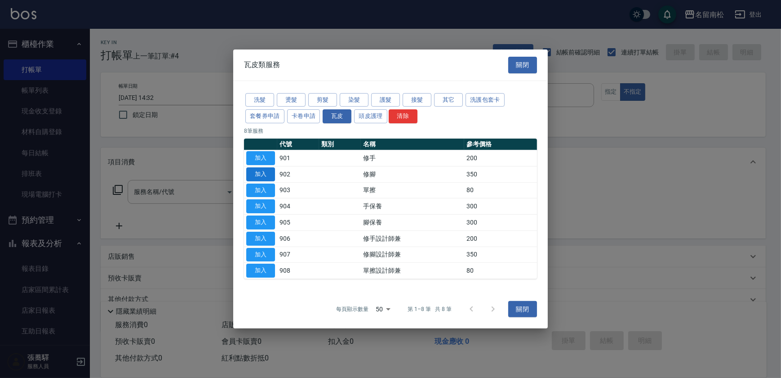 The width and height of the screenshot is (781, 378). I want to click on td: 修手設計師兼, so click(413, 238).